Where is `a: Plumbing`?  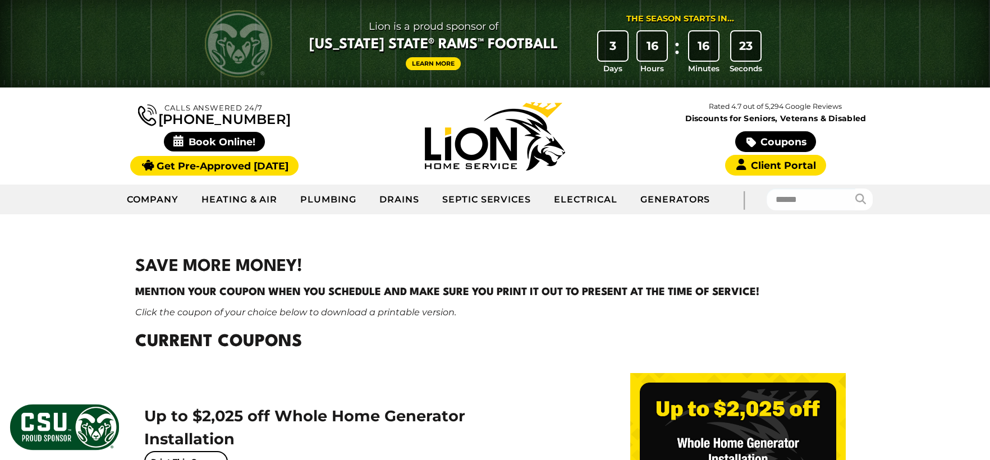 a: Plumbing is located at coordinates (328, 200).